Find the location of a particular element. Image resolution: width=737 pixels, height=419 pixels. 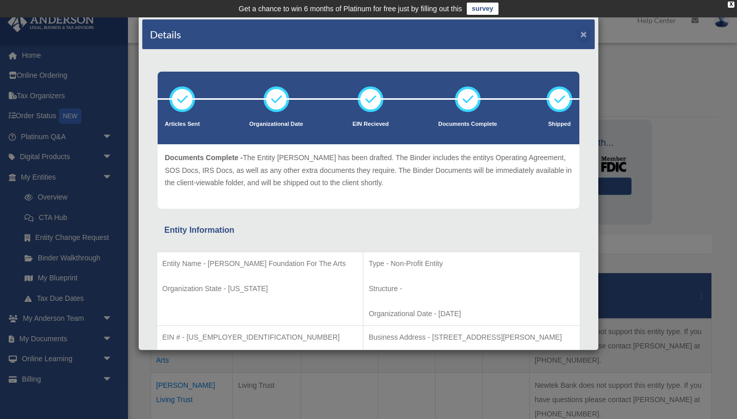

p: Structure - is located at coordinates (471, 289).